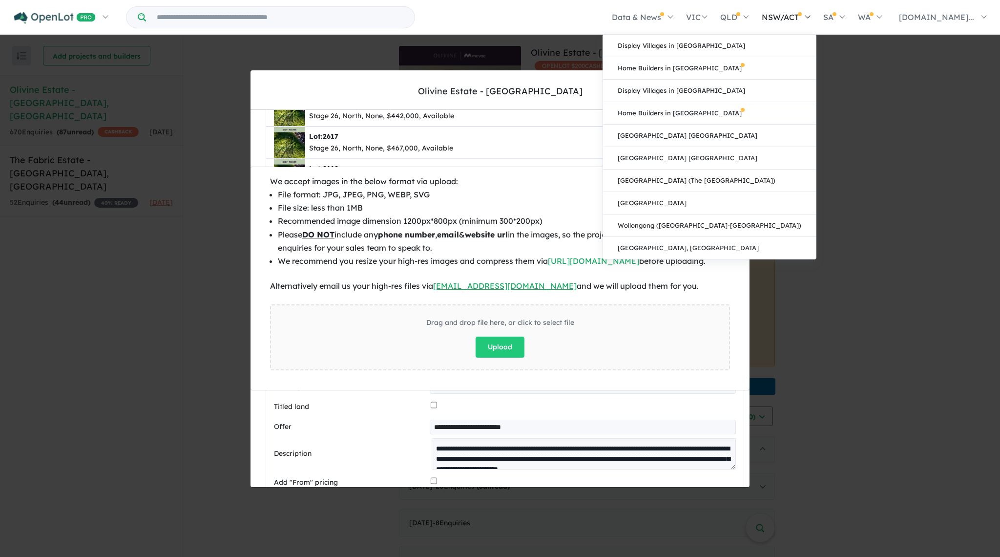 The width and height of the screenshot is (1000, 557). Describe the element at coordinates (504, 221) in the screenshot. I see `li: Recommended image dimension 1200px*800px (minimum 300*200px)` at that location.